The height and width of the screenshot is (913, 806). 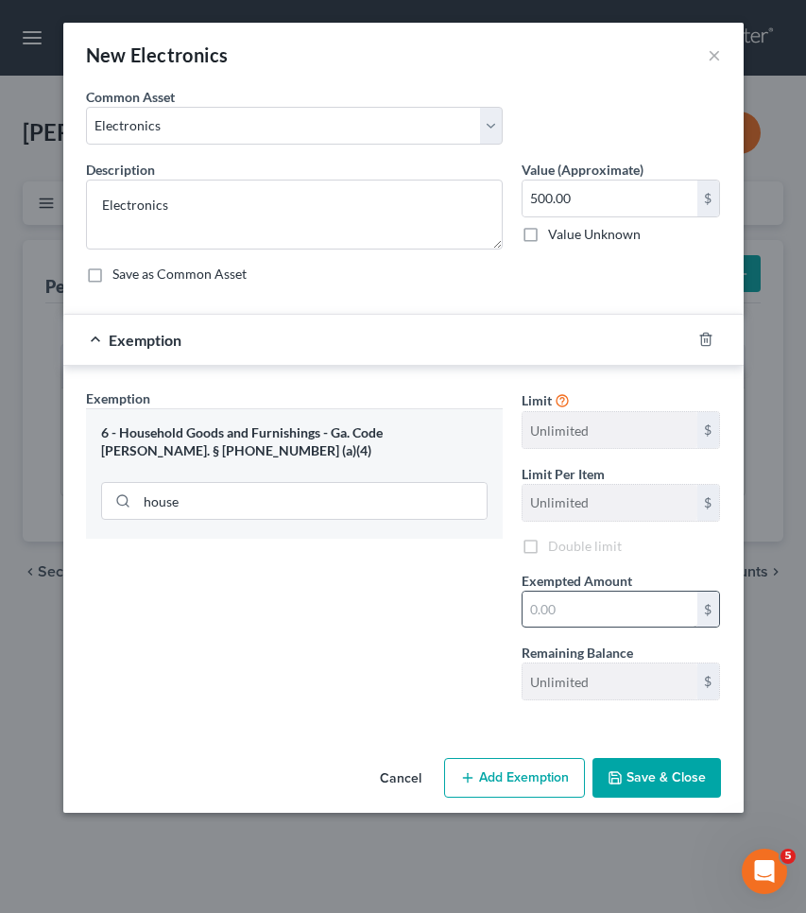 I want to click on label: Double limit, so click(x=585, y=546).